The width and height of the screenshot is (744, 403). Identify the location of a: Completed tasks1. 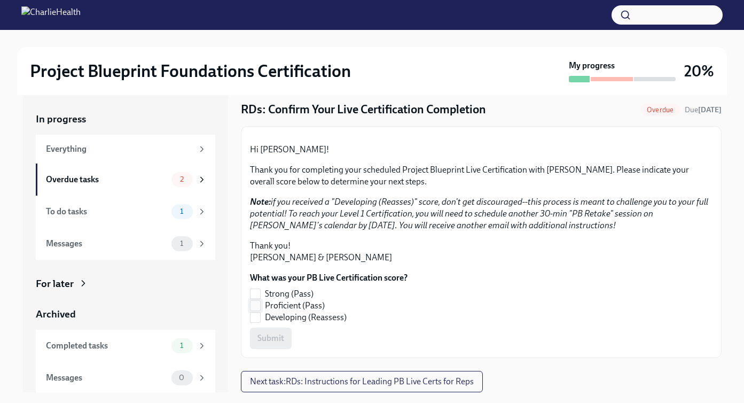
(125, 345).